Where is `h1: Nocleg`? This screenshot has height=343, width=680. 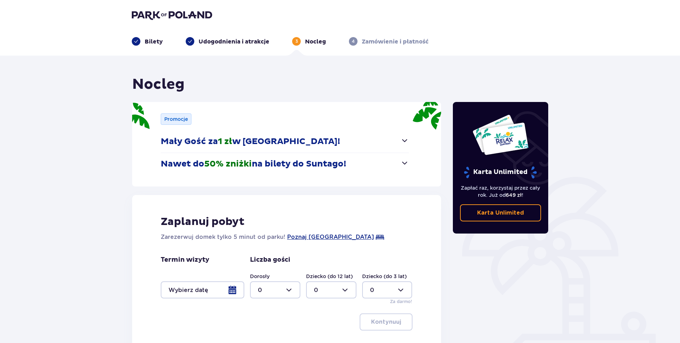
h1: Nocleg is located at coordinates (158, 85).